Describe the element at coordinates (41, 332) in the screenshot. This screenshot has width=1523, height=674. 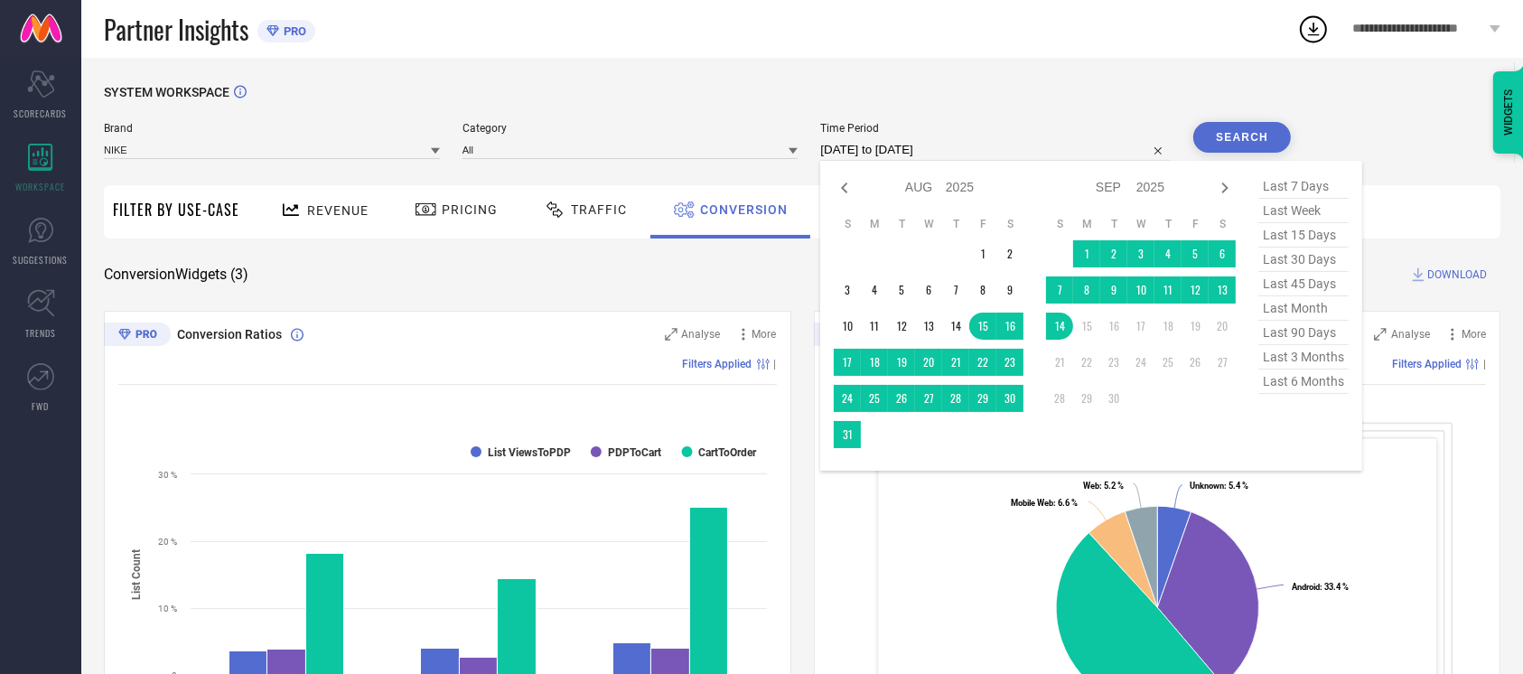
I see `span: TRENDS` at that location.